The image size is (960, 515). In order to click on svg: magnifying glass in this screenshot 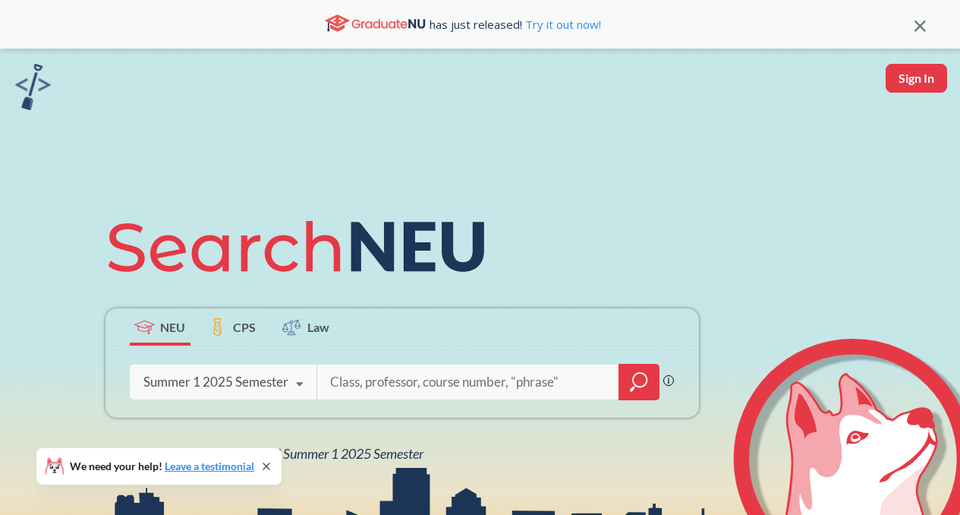, I will do `click(639, 382)`.